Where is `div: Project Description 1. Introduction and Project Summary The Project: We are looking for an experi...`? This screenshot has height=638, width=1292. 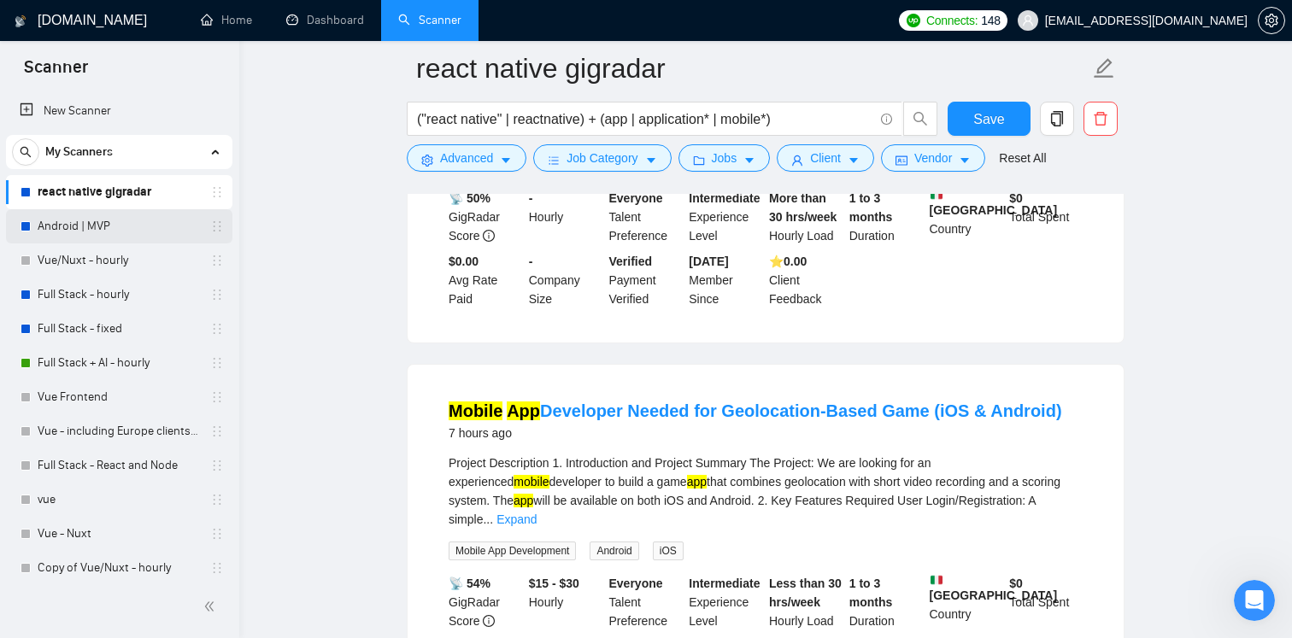
div: Project Description 1. Introduction and Project Summary The Project: We are looking for an experi... is located at coordinates (766, 491).